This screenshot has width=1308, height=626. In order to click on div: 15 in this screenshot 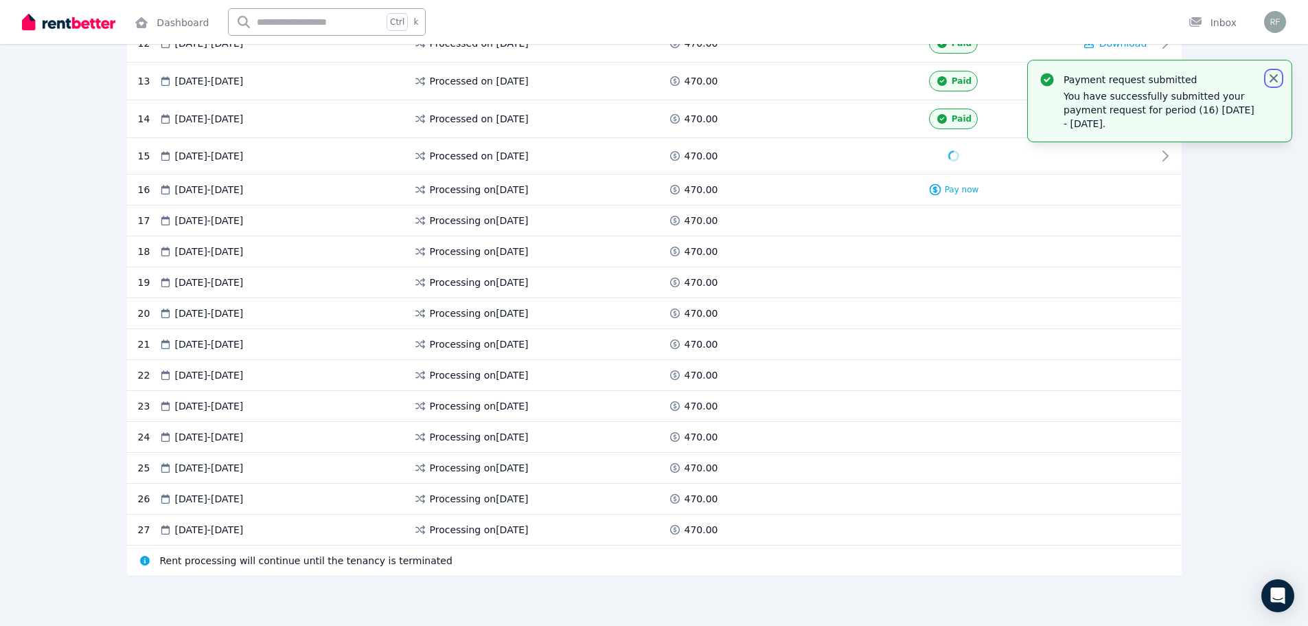, I will do `click(148, 156)`.